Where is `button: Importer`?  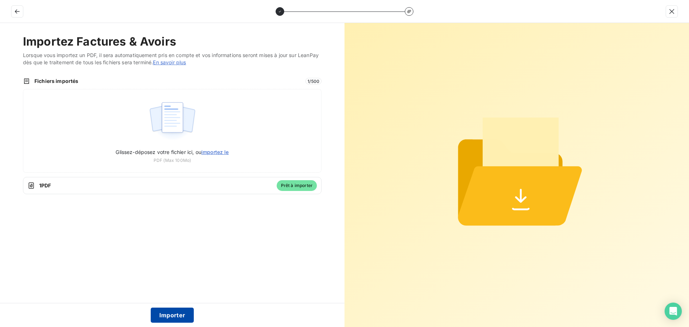 button: Importer is located at coordinates (172, 315).